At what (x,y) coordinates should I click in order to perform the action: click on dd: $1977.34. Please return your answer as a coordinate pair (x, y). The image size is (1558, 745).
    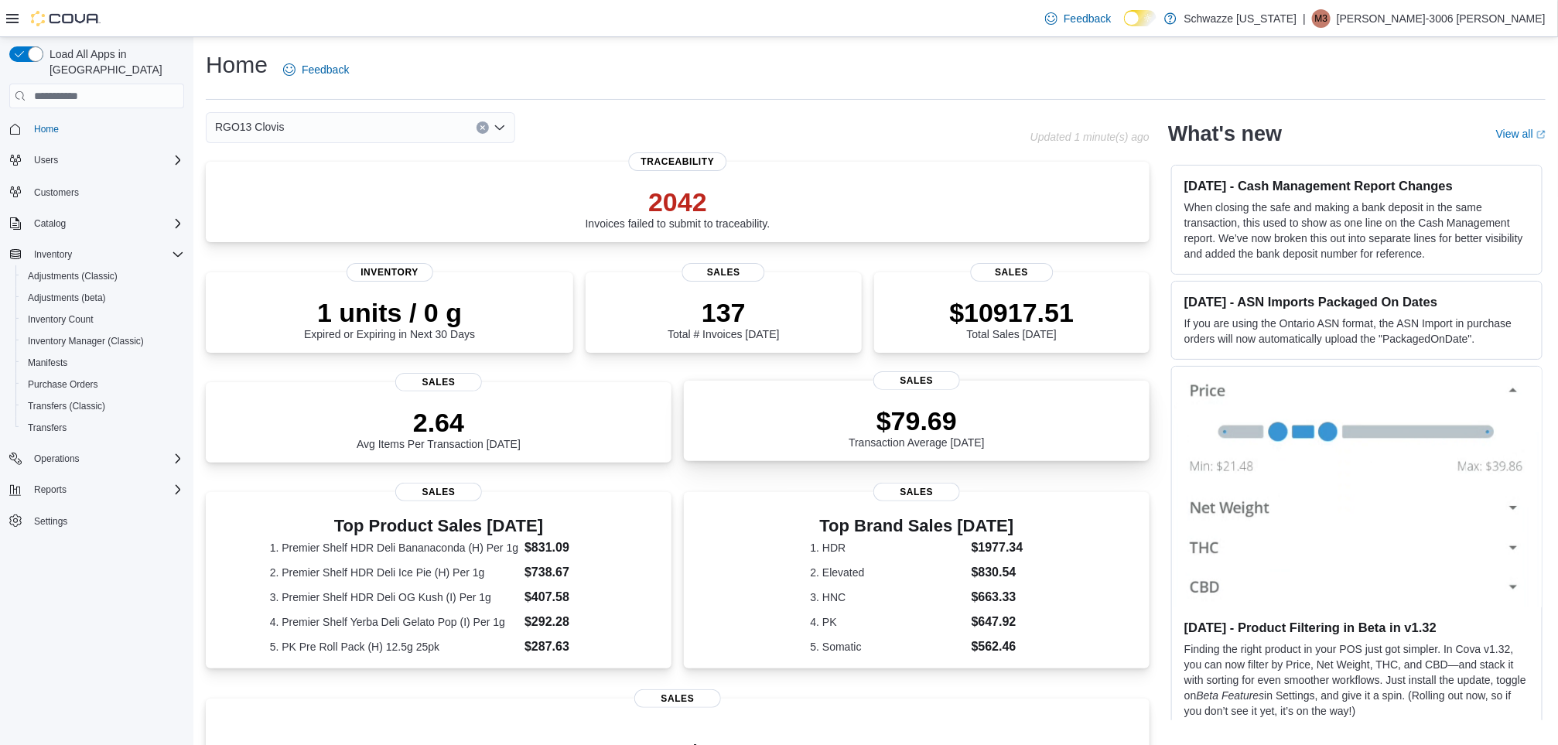
    Looking at the image, I should click on (997, 548).